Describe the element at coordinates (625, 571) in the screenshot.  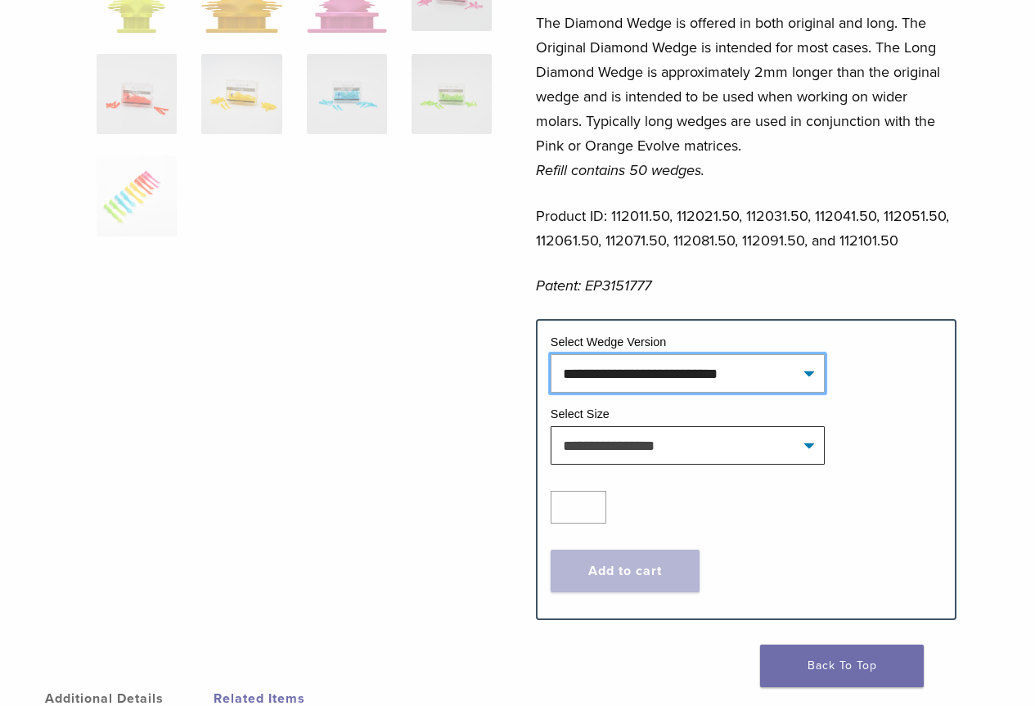
I see `button: Add to cart` at that location.